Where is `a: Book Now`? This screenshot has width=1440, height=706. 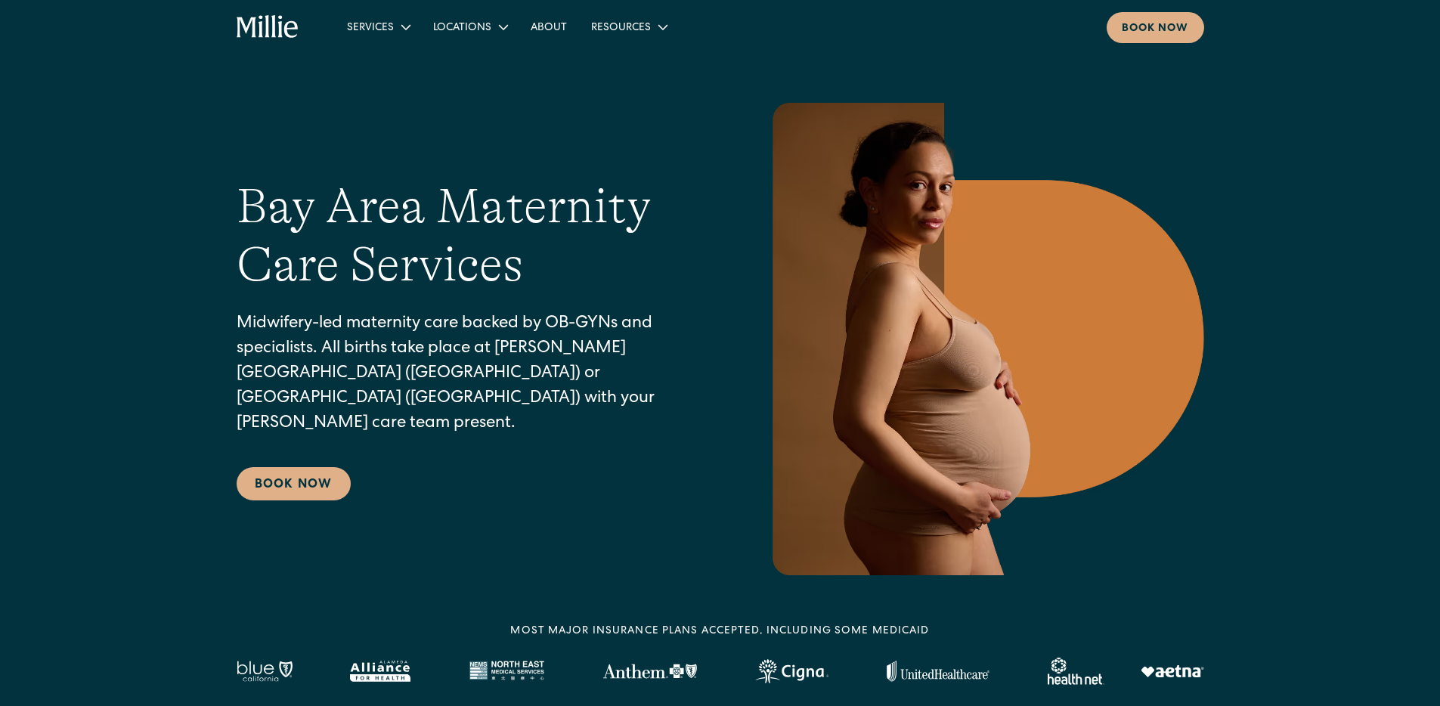 a: Book Now is located at coordinates (293, 484).